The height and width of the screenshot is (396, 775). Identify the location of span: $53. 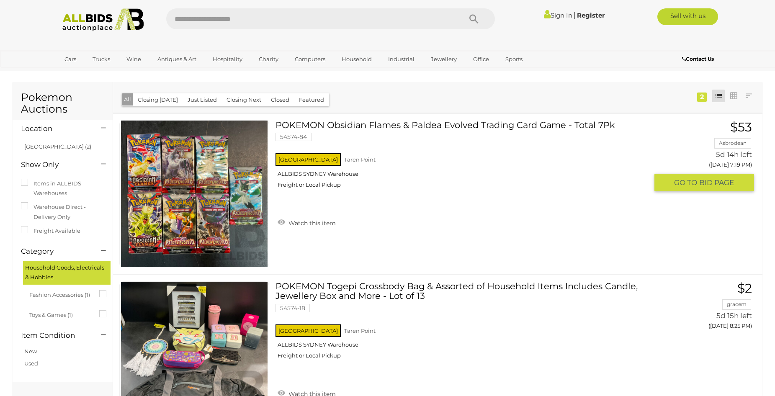
(741, 127).